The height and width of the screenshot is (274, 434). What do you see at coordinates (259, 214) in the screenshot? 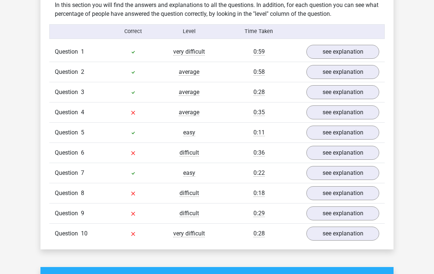
I see `span: 0:29` at bounding box center [259, 214].